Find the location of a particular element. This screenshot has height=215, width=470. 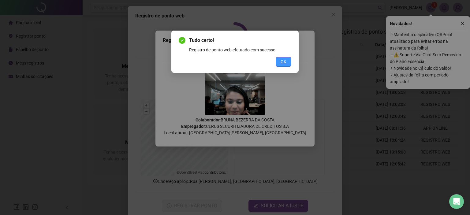

span: OK is located at coordinates (283, 62).